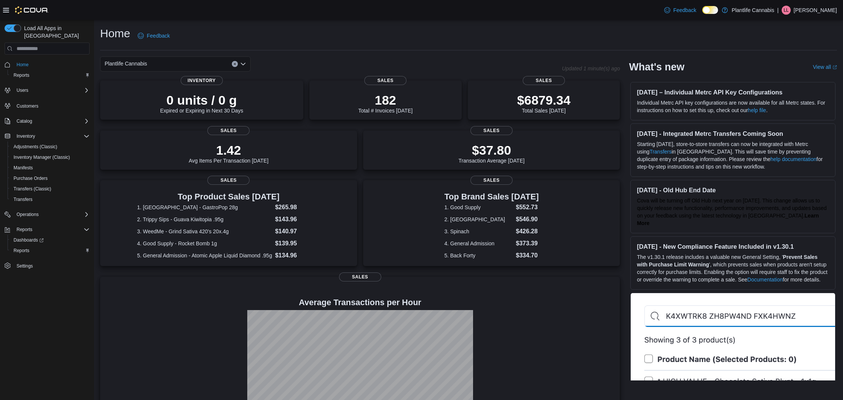  Describe the element at coordinates (527, 256) in the screenshot. I see `dd: $334.70` at that location.